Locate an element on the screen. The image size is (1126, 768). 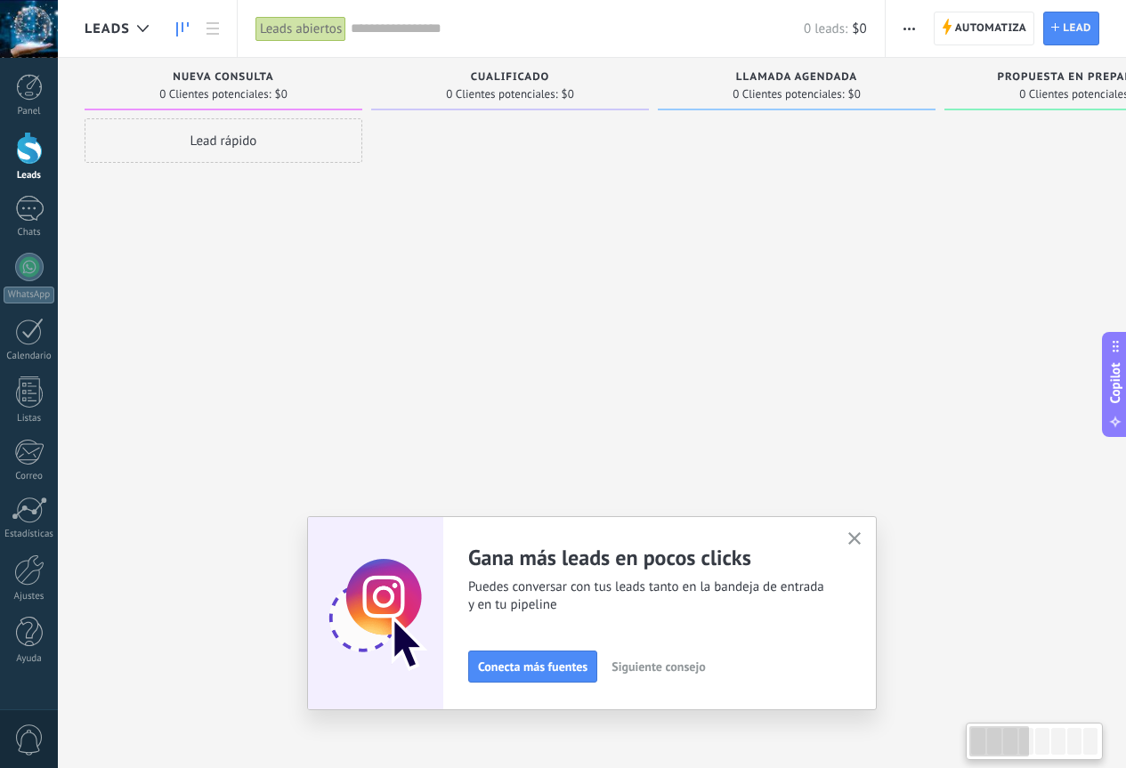
span: Conecta más fuentes is located at coordinates (532, 667).